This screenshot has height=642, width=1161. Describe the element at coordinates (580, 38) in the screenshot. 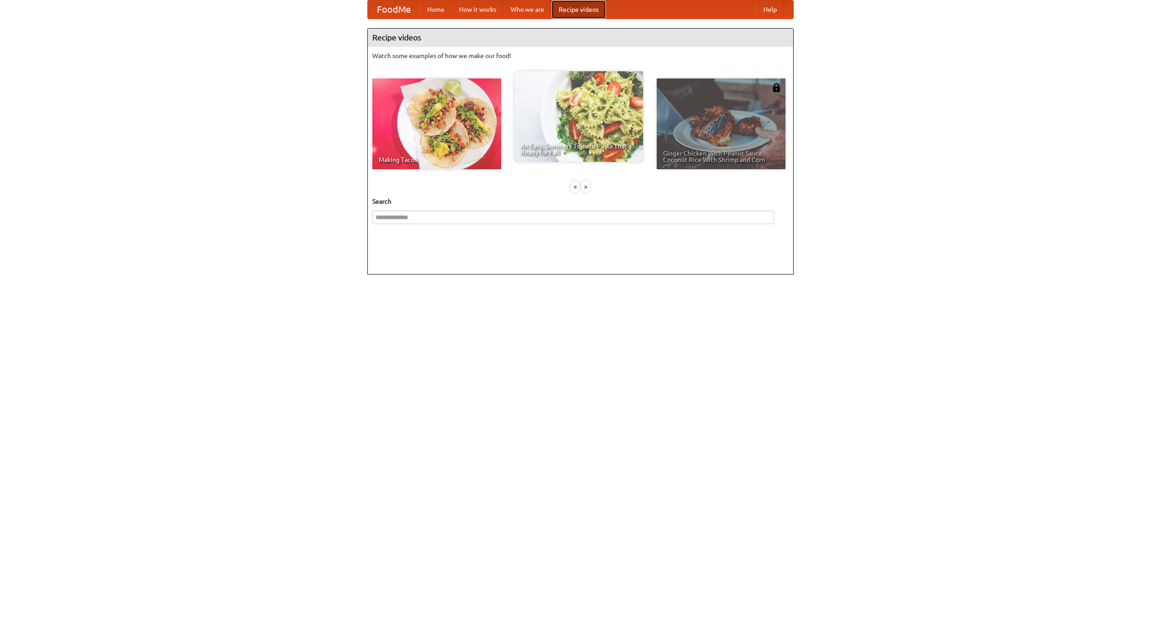

I see `h4: Recipe videos` at that location.